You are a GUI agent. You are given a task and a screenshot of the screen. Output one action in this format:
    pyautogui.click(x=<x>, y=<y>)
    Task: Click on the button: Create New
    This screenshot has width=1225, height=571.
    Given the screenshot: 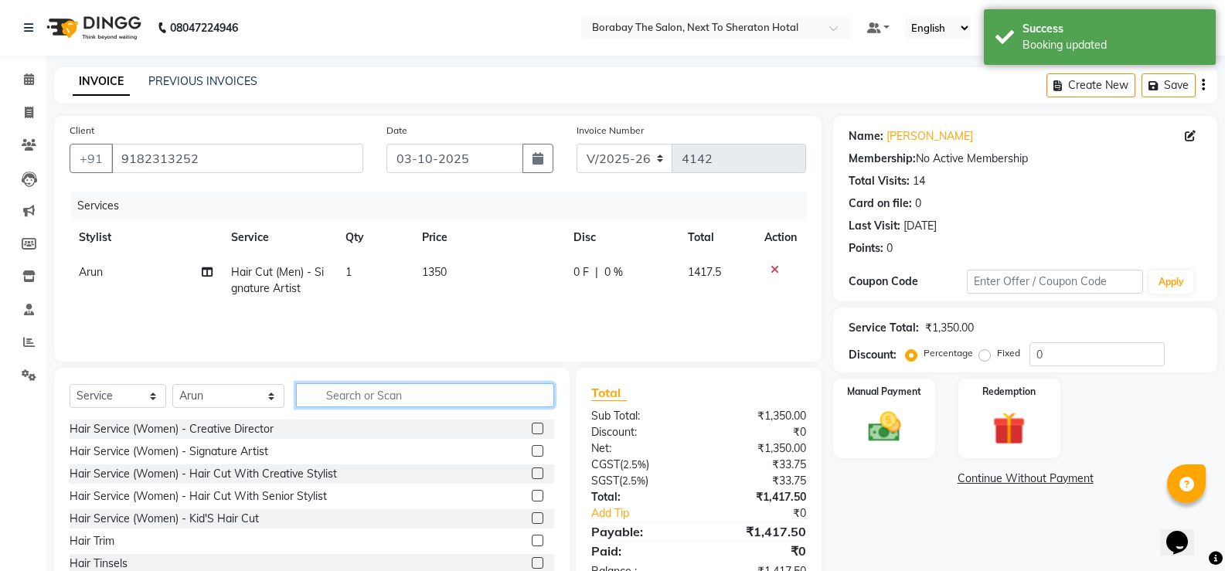 What is the action you would take?
    pyautogui.click(x=1090, y=85)
    